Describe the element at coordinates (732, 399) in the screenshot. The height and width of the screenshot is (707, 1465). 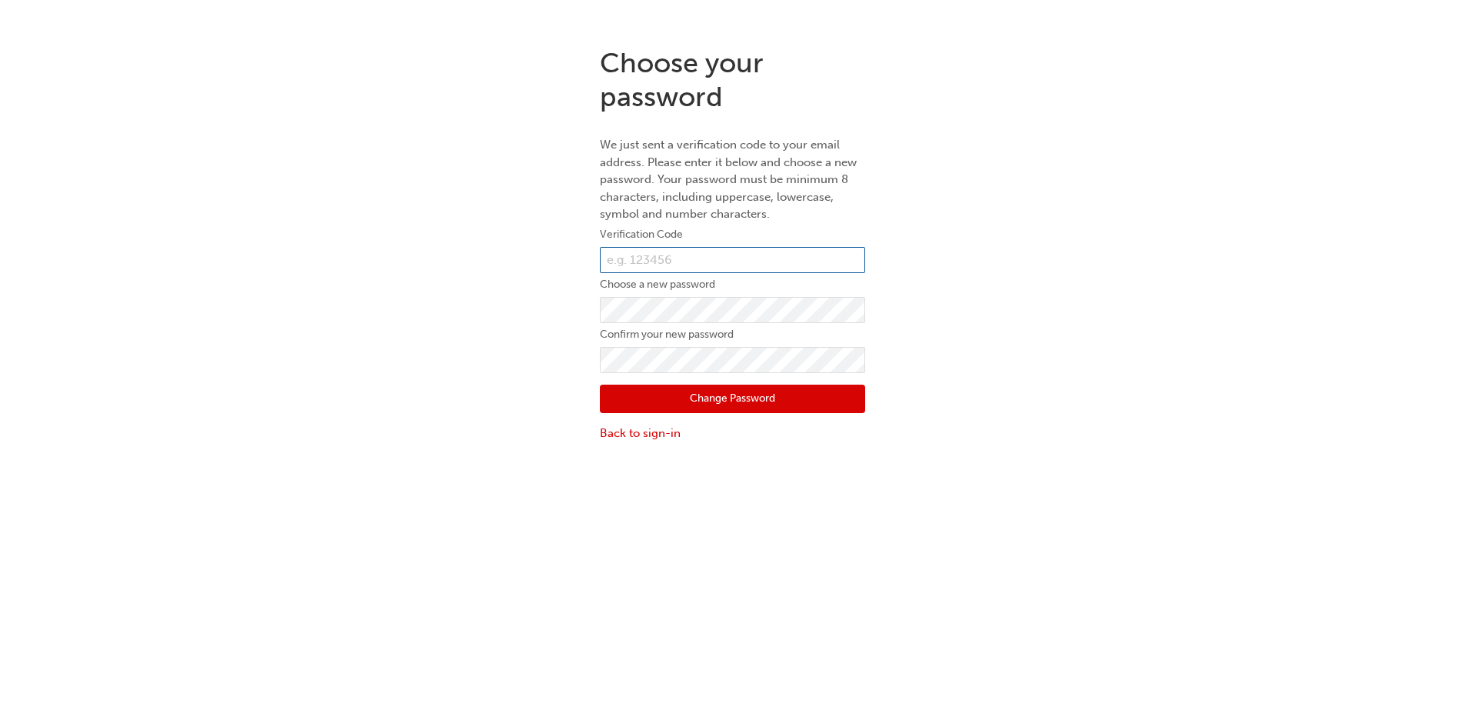
I see `button: Change Password` at that location.